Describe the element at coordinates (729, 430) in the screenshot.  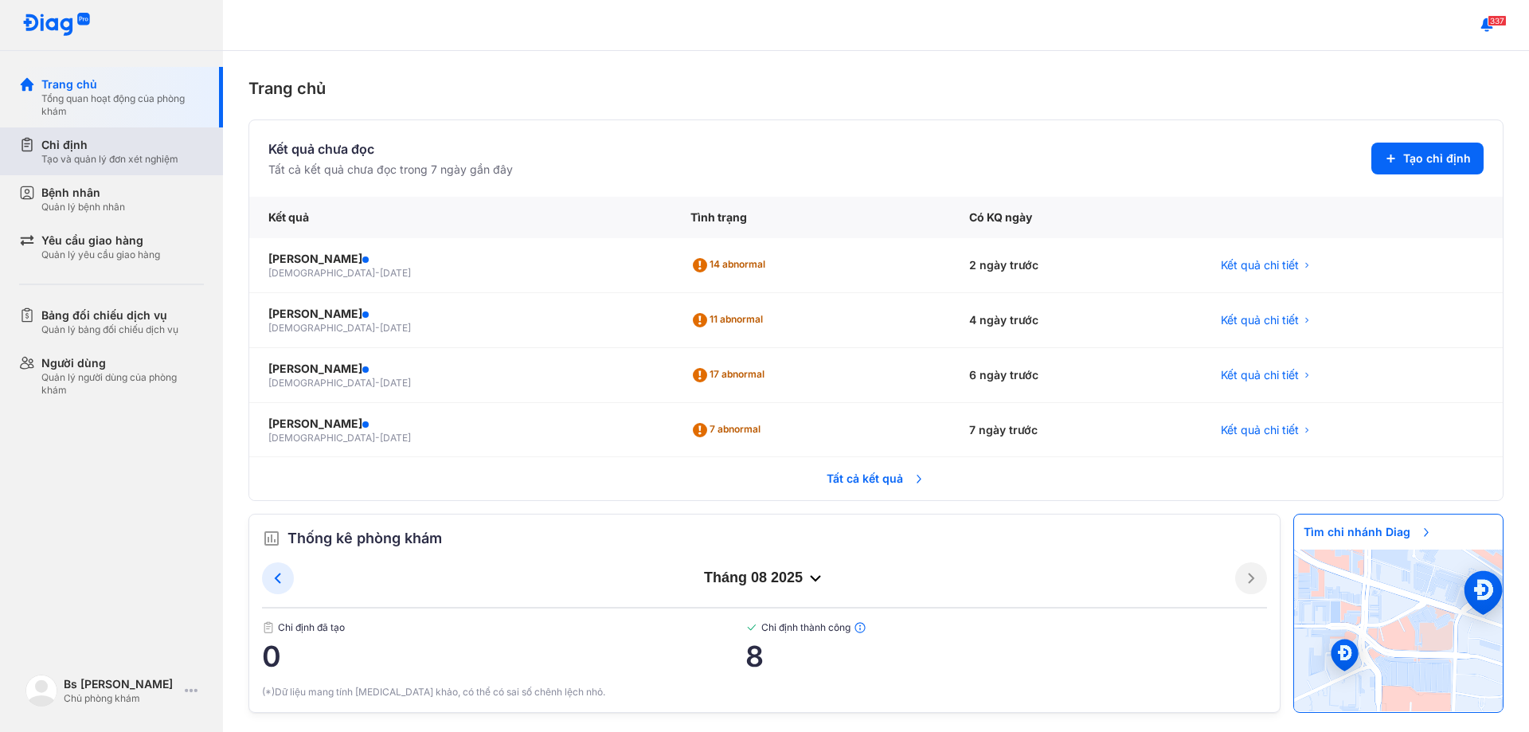
I see `div: 7 abnormal` at that location.